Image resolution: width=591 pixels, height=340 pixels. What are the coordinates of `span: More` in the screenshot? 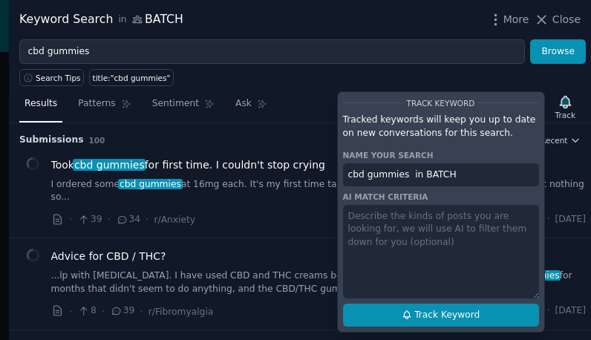 It's located at (516, 19).